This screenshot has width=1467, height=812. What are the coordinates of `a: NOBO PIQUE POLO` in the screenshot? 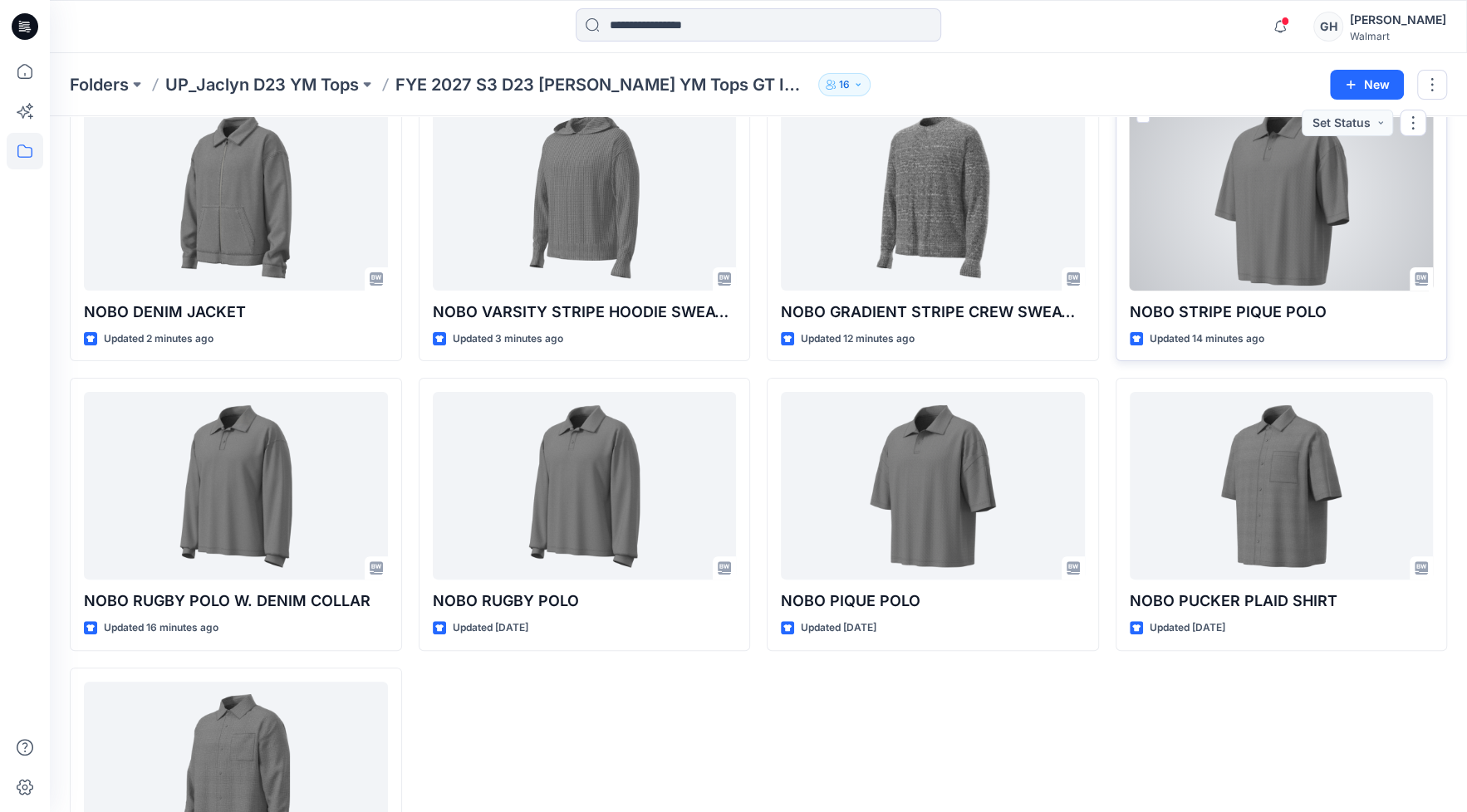 It's located at (933, 486).